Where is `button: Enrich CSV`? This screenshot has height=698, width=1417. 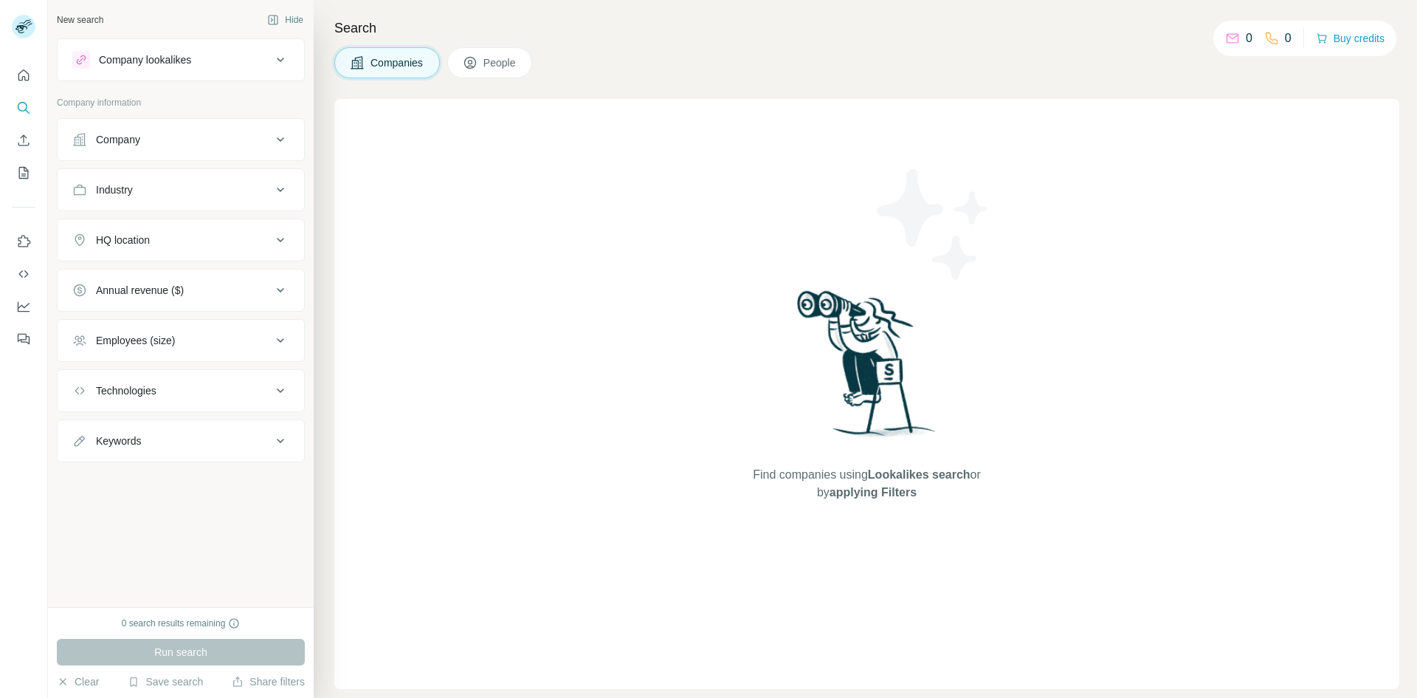 button: Enrich CSV is located at coordinates (24, 140).